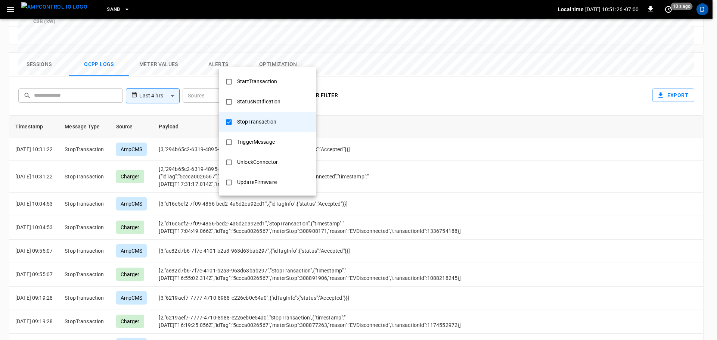  Describe the element at coordinates (257, 81) in the screenshot. I see `div: StartTransaction` at that location.